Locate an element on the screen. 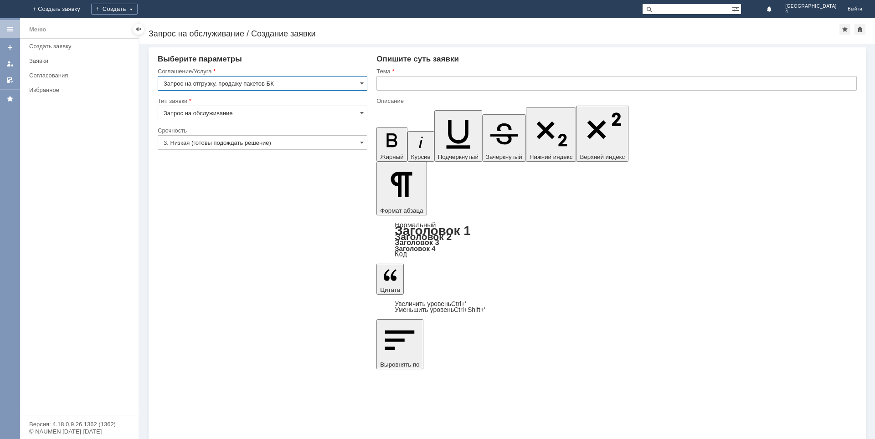 This screenshot has height=439, width=875. div: Избранное is located at coordinates (76, 90).